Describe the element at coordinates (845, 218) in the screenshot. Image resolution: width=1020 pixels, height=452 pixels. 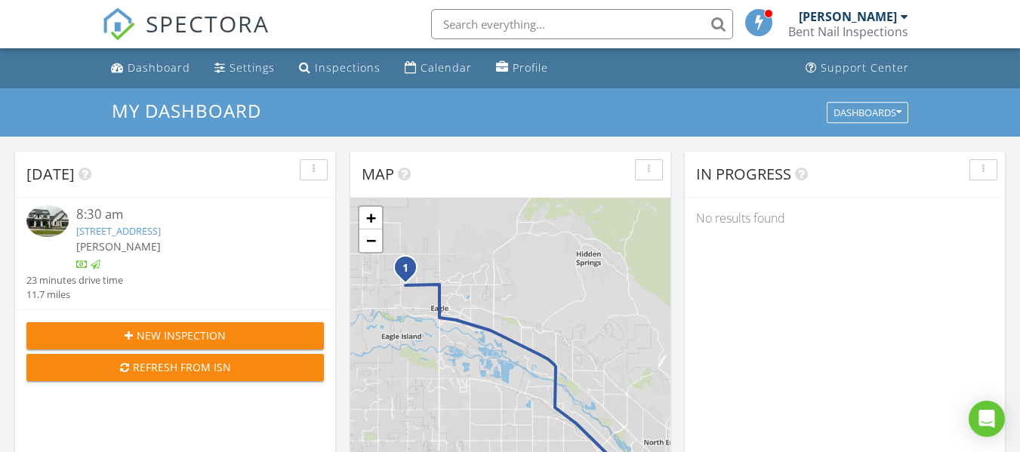
I see `div: No results found` at that location.